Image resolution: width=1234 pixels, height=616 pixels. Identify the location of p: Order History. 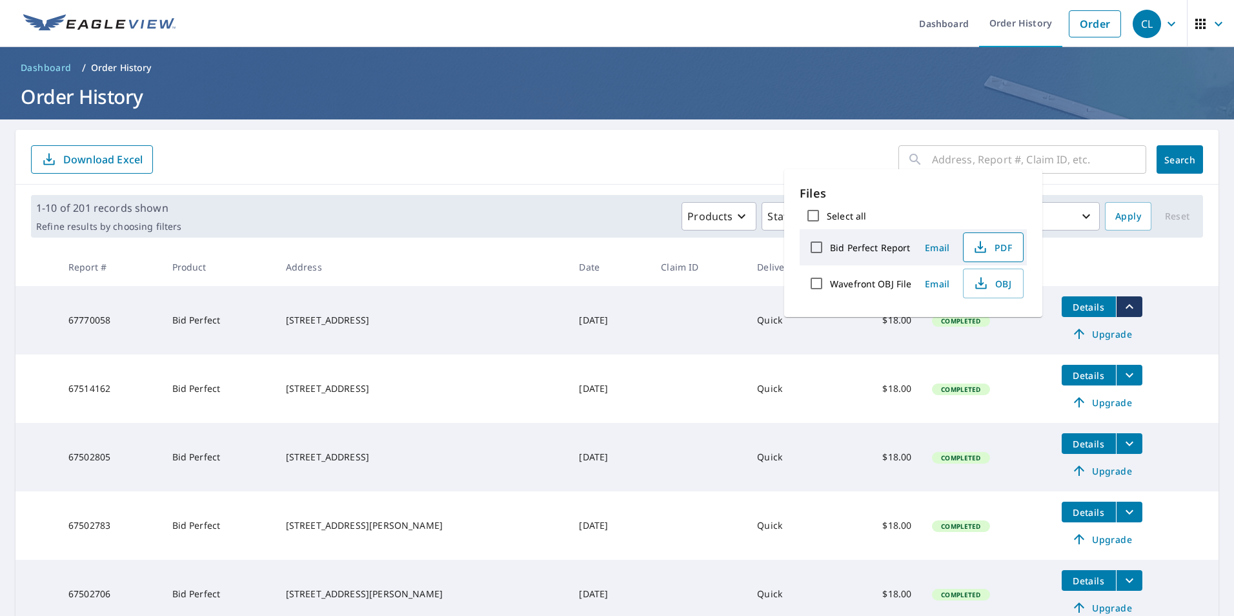
(121, 68).